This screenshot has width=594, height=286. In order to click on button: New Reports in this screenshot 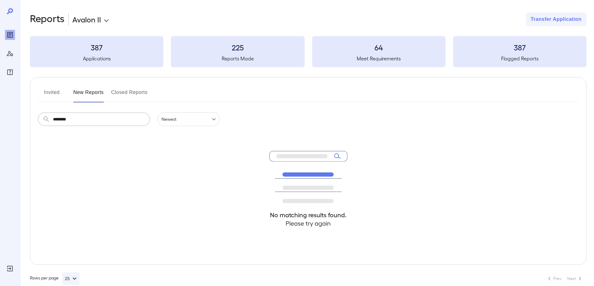, I will do `click(89, 95)`.